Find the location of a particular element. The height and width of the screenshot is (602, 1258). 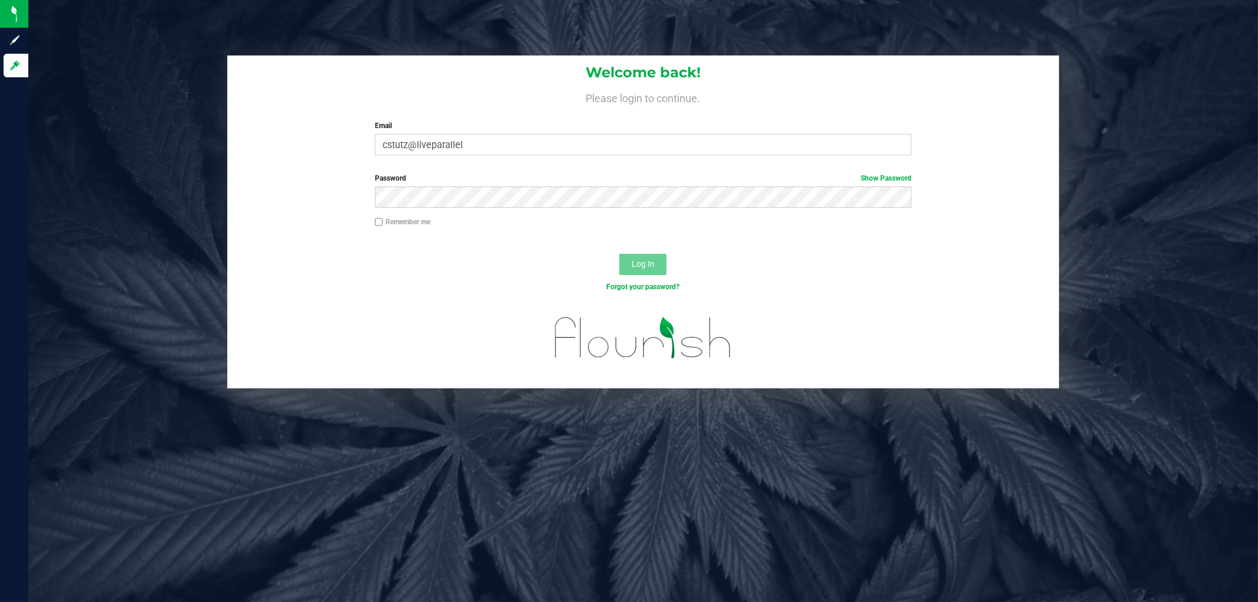

inline-svg: Log in is located at coordinates (15, 66).